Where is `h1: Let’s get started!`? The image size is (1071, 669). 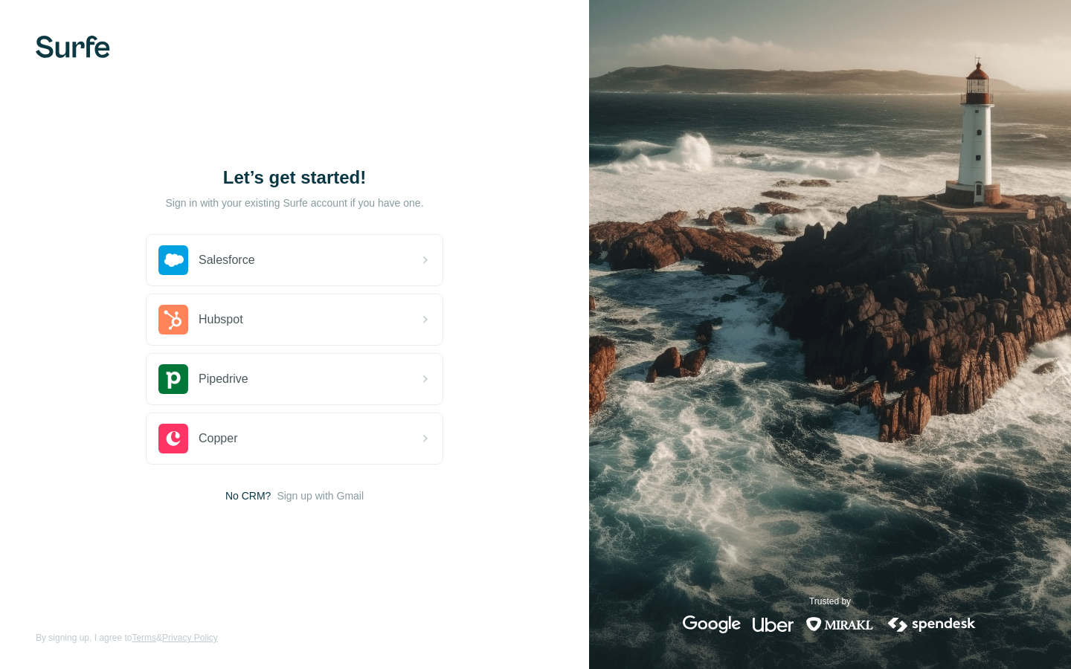 h1: Let’s get started! is located at coordinates (294, 178).